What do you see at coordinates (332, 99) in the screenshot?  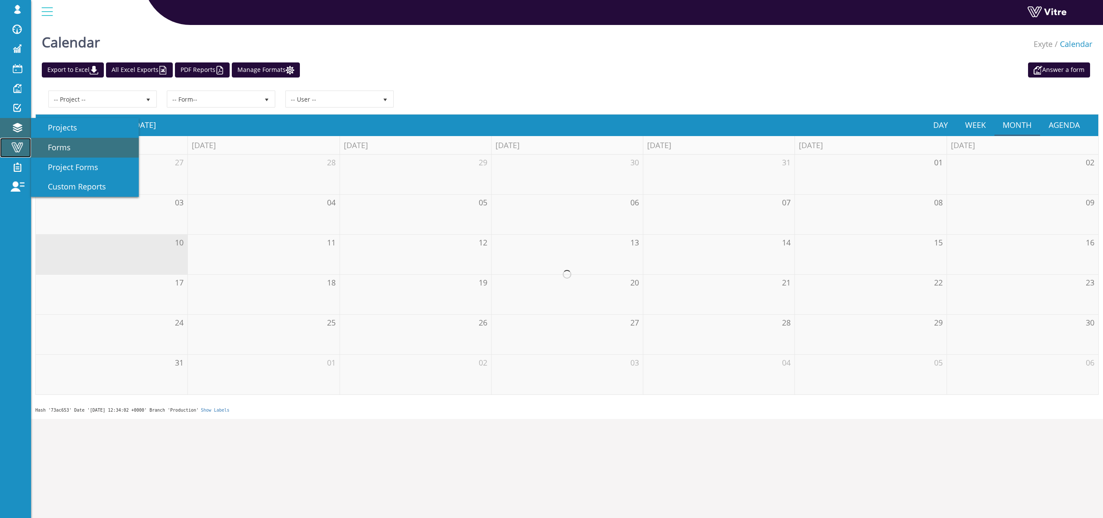 I see `span: -- User --` at bounding box center [332, 99].